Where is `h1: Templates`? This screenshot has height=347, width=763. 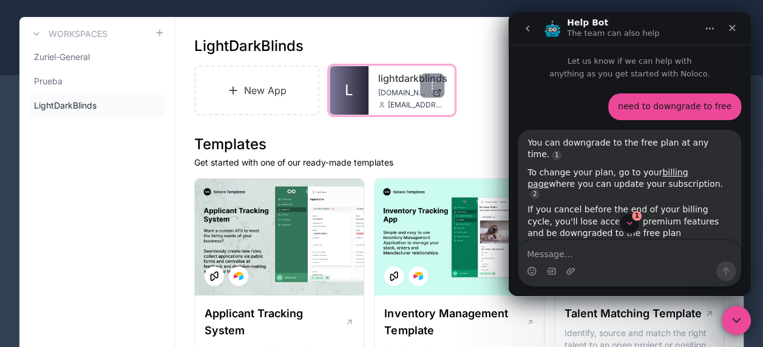
h1: Templates is located at coordinates (459, 144).